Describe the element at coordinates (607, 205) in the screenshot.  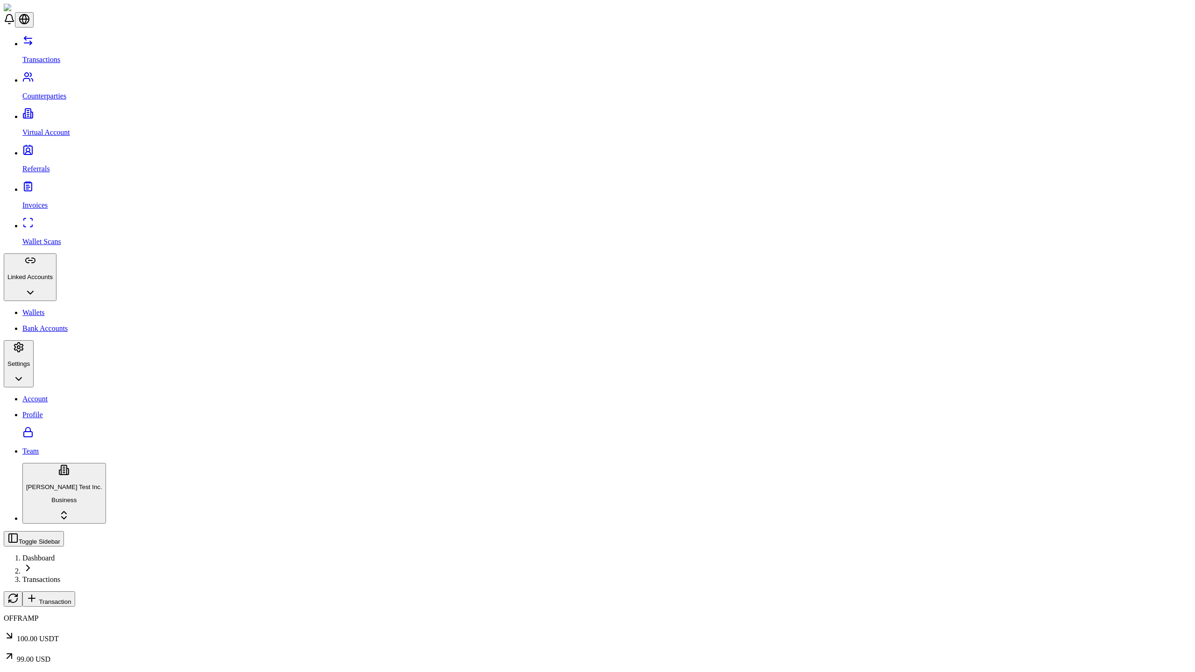
I see `p: Invoices` at that location.